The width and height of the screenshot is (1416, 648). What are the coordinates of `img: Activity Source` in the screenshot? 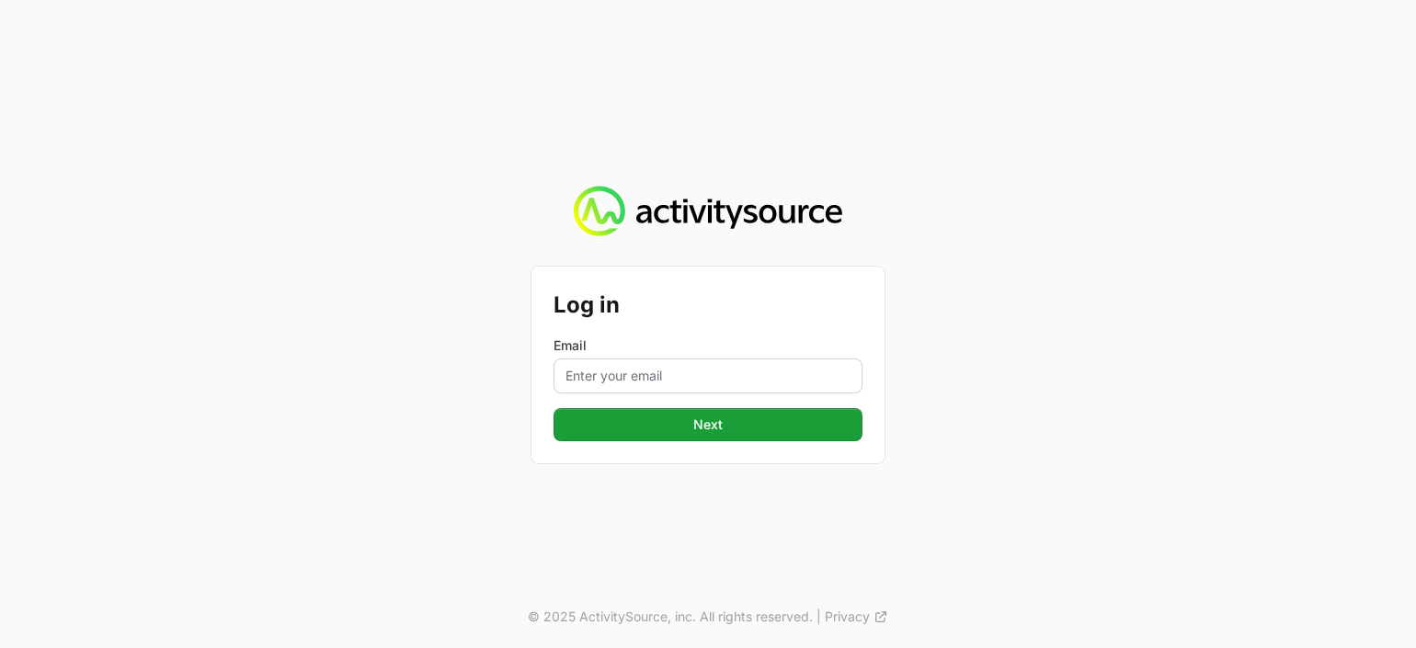 It's located at (707, 211).